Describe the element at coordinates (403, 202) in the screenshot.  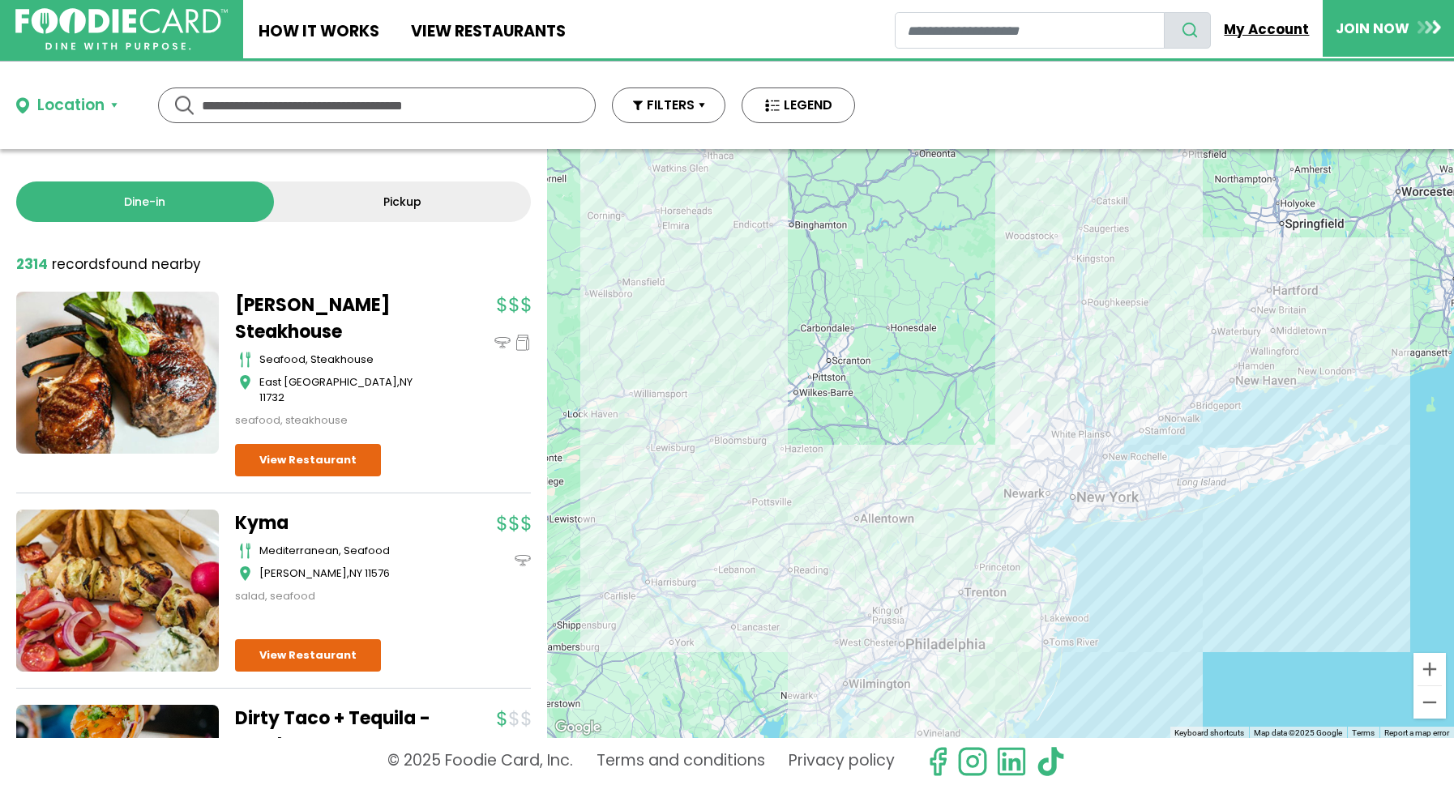
I see `a: Pickup` at that location.